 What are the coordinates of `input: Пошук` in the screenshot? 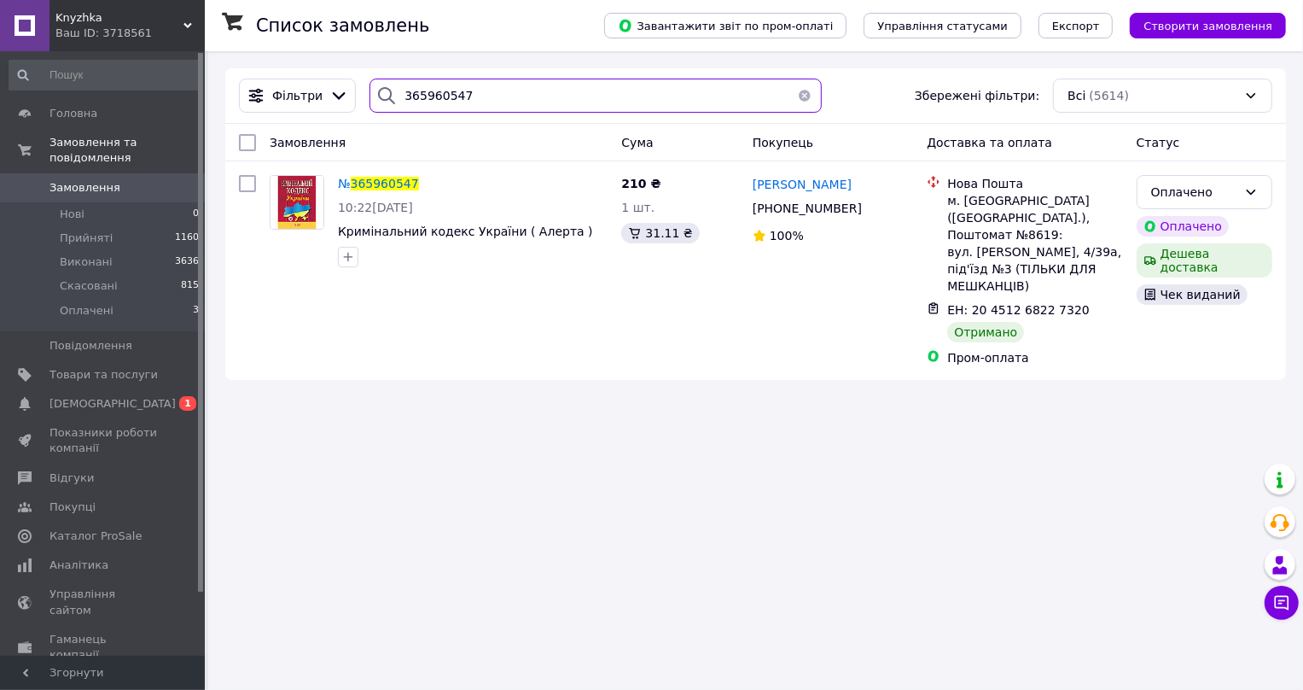 It's located at (104, 75).